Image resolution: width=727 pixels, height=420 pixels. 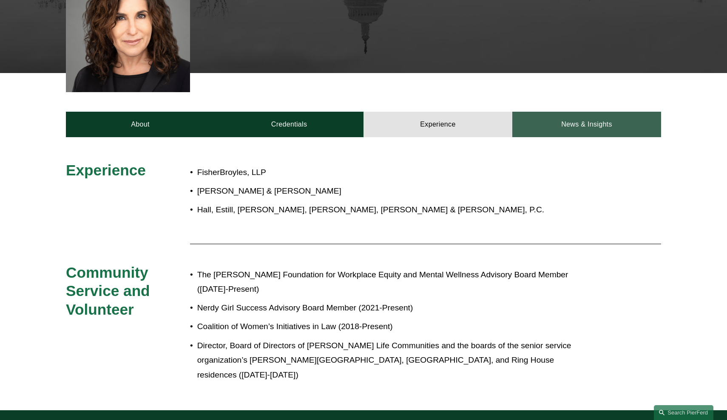 What do you see at coordinates (586, 124) in the screenshot?
I see `a: News & Insights` at bounding box center [586, 124].